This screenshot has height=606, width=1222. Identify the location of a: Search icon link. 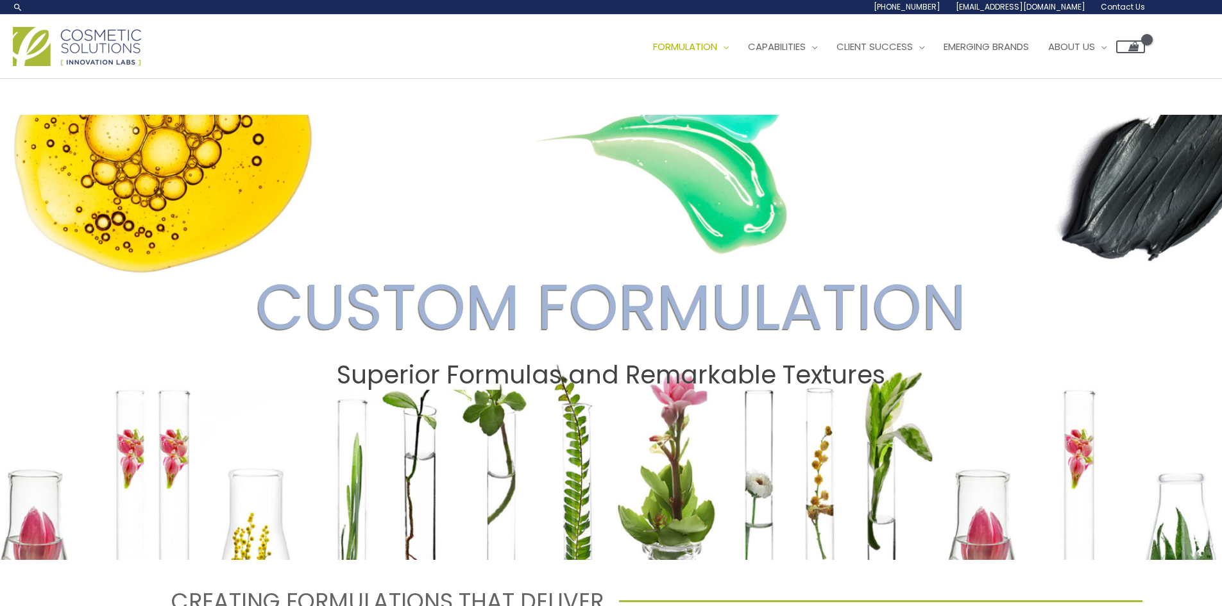
(18, 7).